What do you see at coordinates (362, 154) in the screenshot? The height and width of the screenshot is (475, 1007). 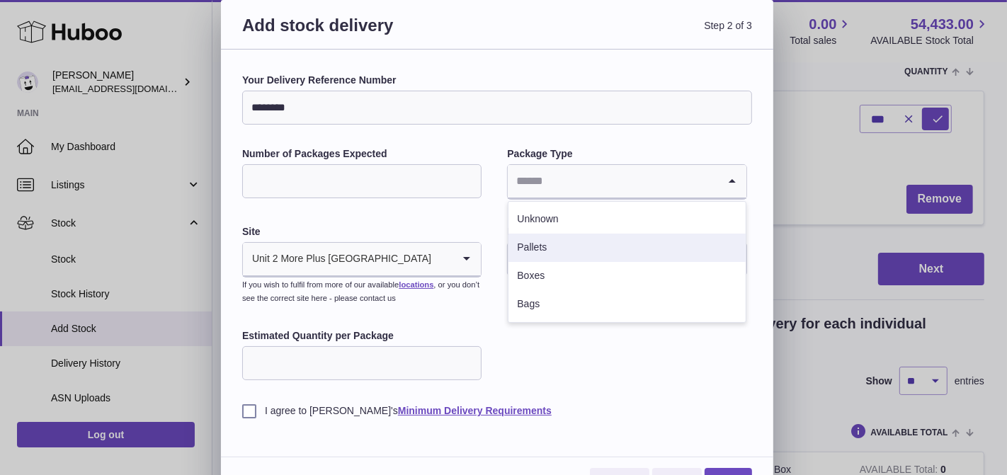 I see `label: Number of Packages Expected` at bounding box center [362, 154].